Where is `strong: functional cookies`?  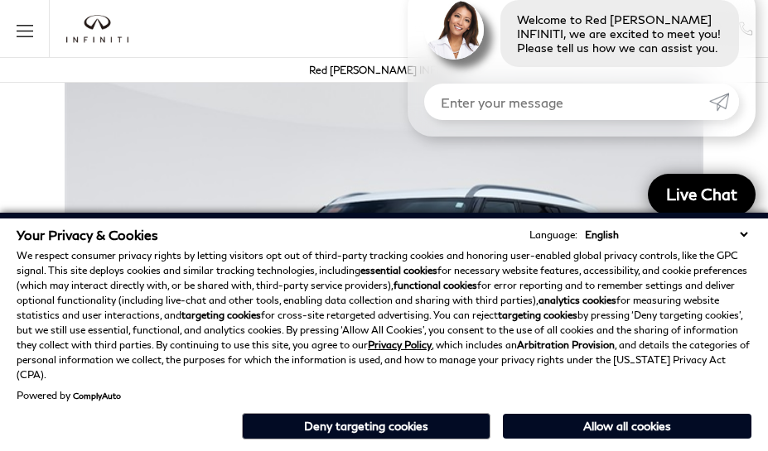
strong: functional cookies is located at coordinates (435, 285).